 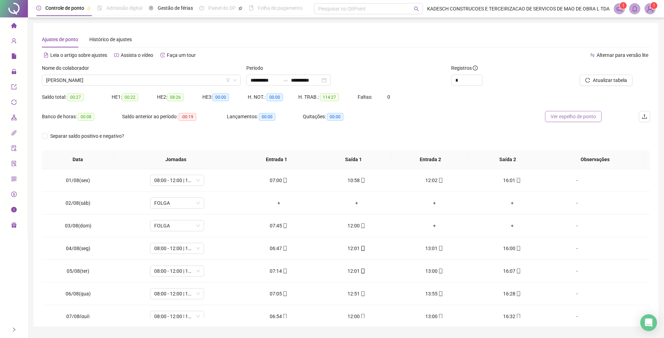 What do you see at coordinates (595, 159) in the screenshot?
I see `th: Observações` at bounding box center [595, 159].